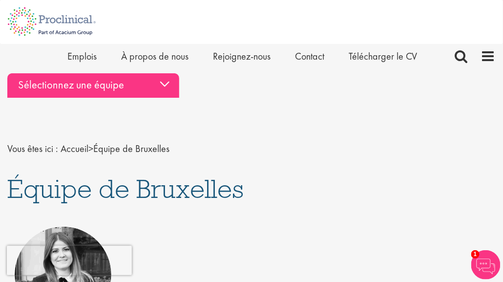 This screenshot has width=503, height=282. What do you see at coordinates (242, 56) in the screenshot?
I see `a: Rejoignez-nous` at bounding box center [242, 56].